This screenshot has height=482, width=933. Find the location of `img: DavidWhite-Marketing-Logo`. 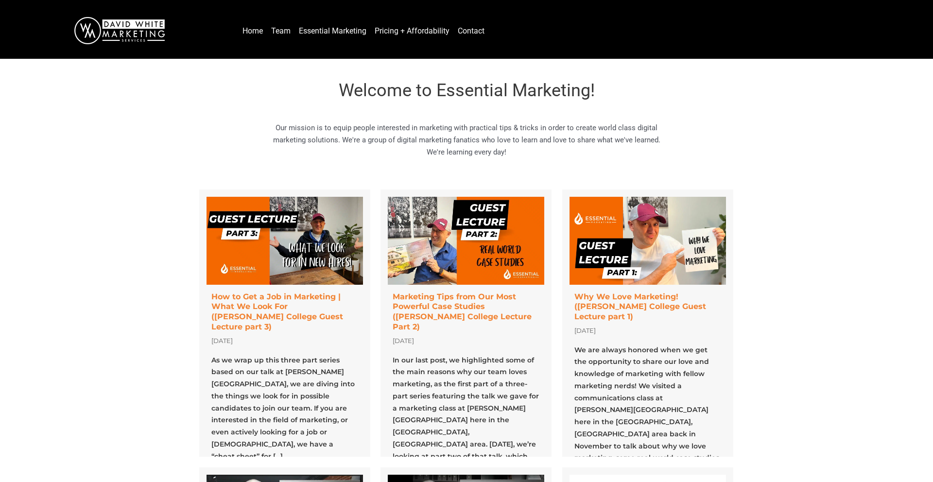

img: DavidWhite-Marketing-Logo is located at coordinates (120, 31).